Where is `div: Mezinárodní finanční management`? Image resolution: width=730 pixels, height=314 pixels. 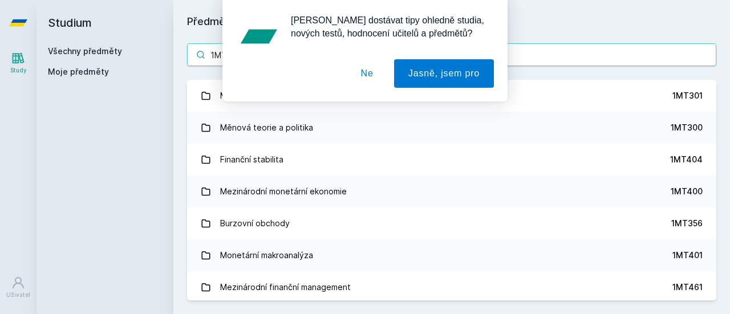 div: Mezinárodní finanční management is located at coordinates (285, 287).